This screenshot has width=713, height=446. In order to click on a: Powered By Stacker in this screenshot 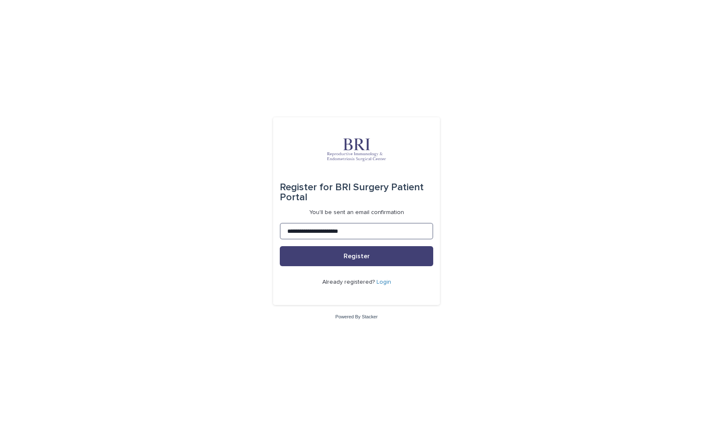, I will do `click(356, 316)`.